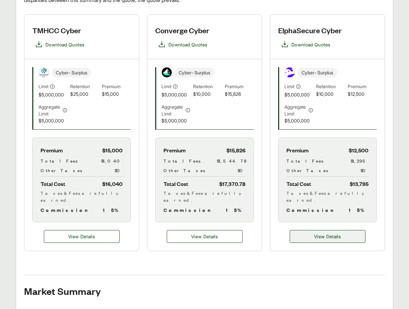 The width and height of the screenshot is (409, 309). Describe the element at coordinates (85, 94) in the screenshot. I see `span: $25,000` at that location.